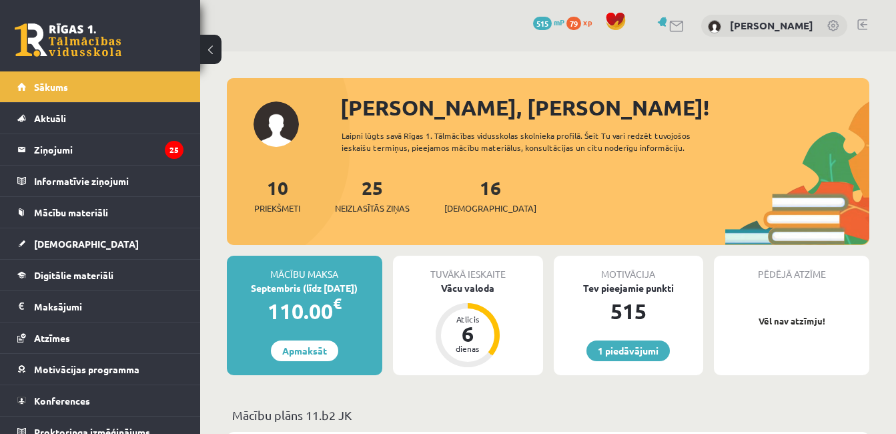 This screenshot has width=896, height=434. Describe the element at coordinates (468, 348) in the screenshot. I see `div: dienas` at that location.